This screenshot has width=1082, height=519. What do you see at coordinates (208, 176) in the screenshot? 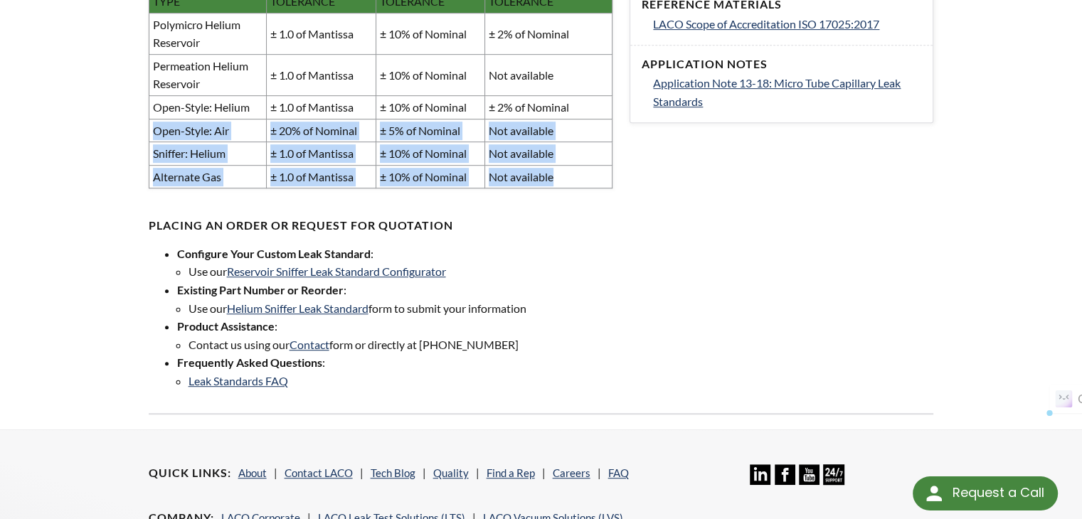
I see `td: Alternate Gas` at bounding box center [208, 176].